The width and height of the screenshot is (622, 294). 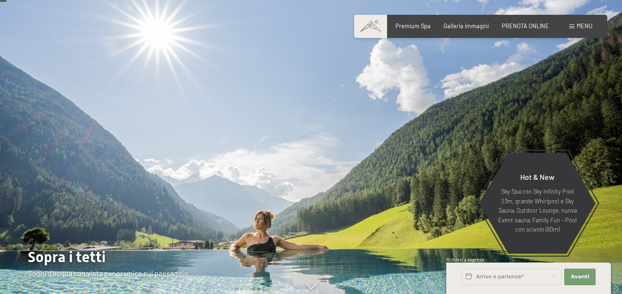 I want to click on button: Avanti, so click(x=580, y=277).